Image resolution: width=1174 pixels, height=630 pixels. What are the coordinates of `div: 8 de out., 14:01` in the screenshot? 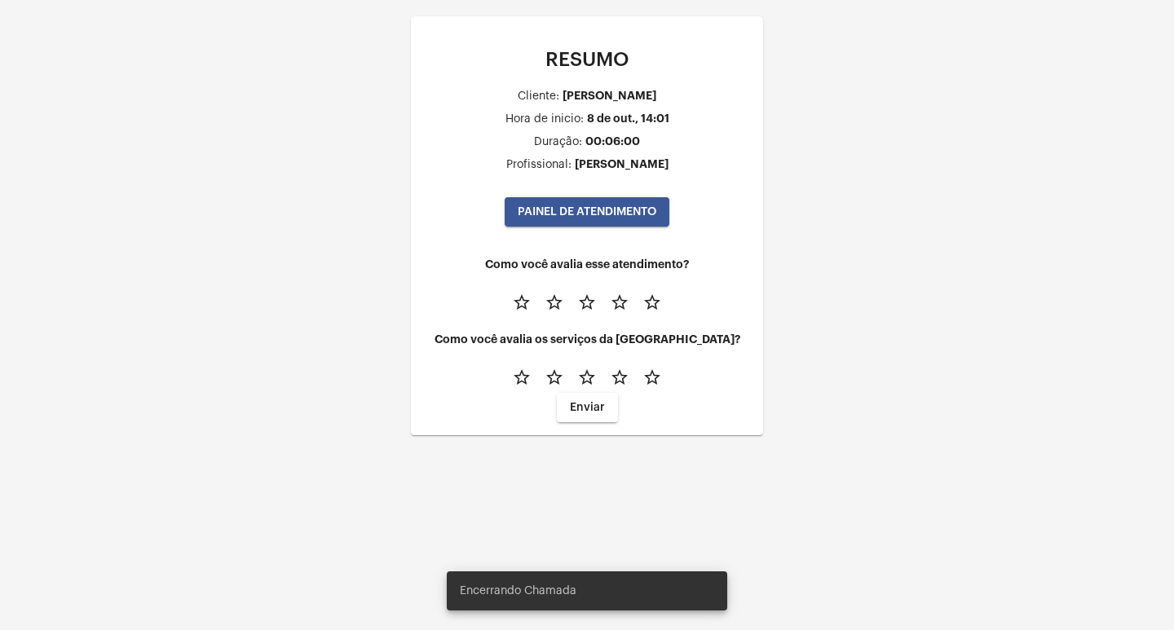 It's located at (628, 118).